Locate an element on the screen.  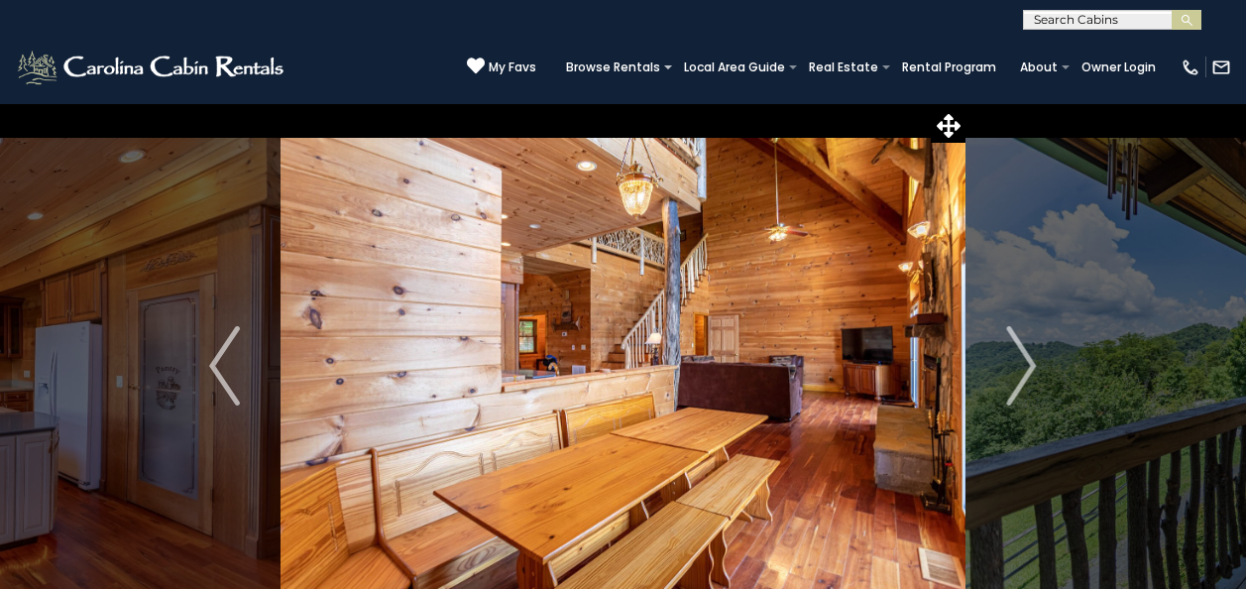
a: My Favs is located at coordinates (502, 66).